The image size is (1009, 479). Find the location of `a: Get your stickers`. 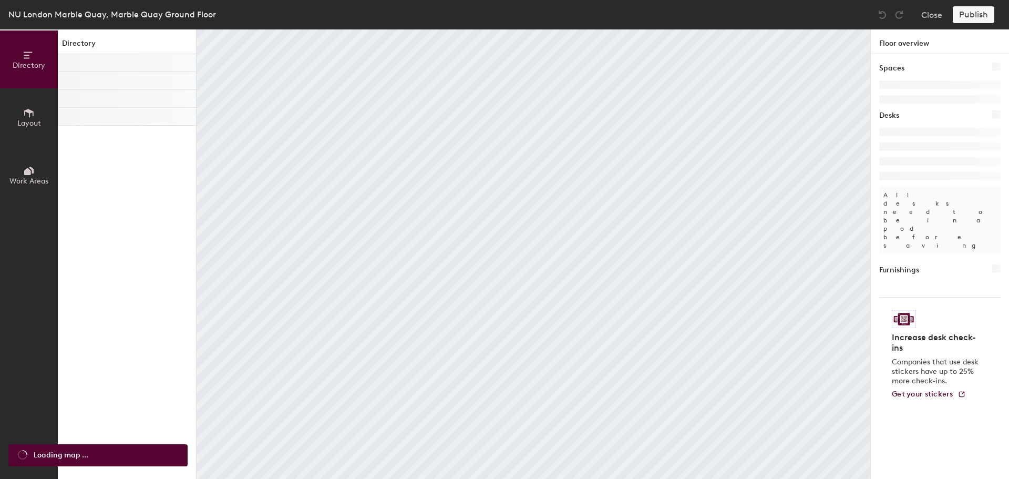

a: Get your stickers is located at coordinates (929, 394).